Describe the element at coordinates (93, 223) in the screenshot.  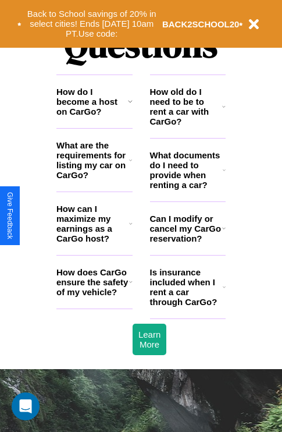
I see `h3: How can I maximize my earnings as a CarGo host?` at that location.